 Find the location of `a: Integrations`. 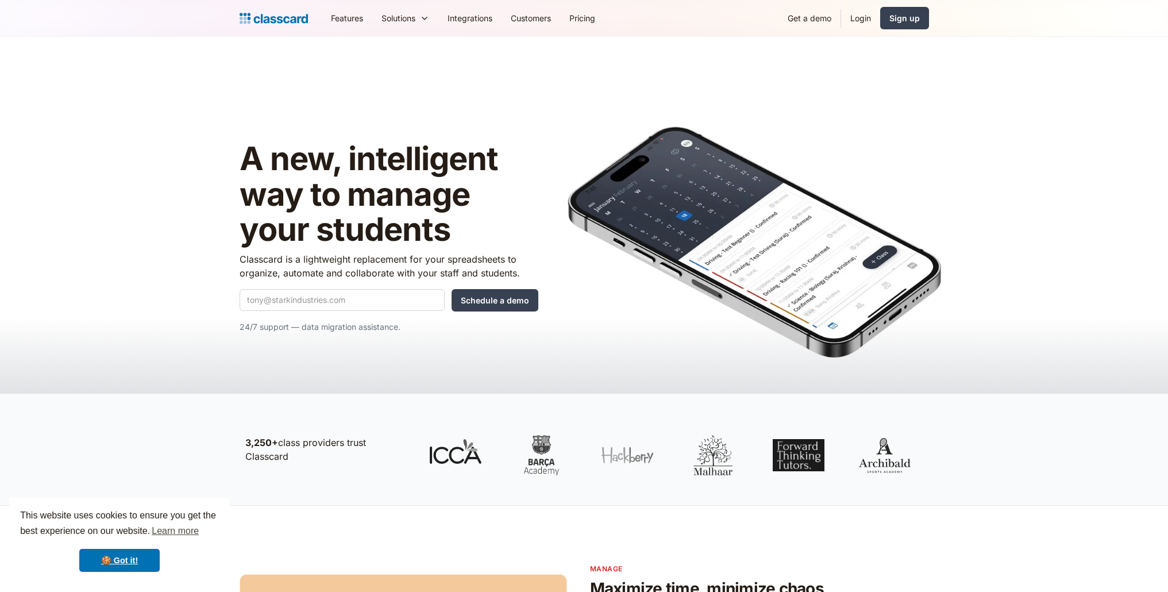

a: Integrations is located at coordinates (470, 18).